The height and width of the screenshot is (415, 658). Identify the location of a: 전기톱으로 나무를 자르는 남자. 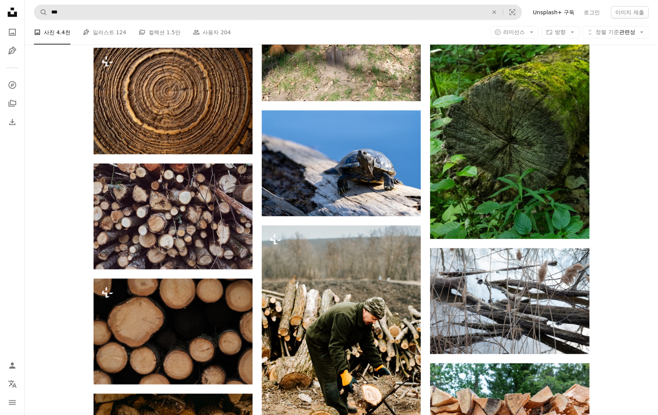
(341, 345).